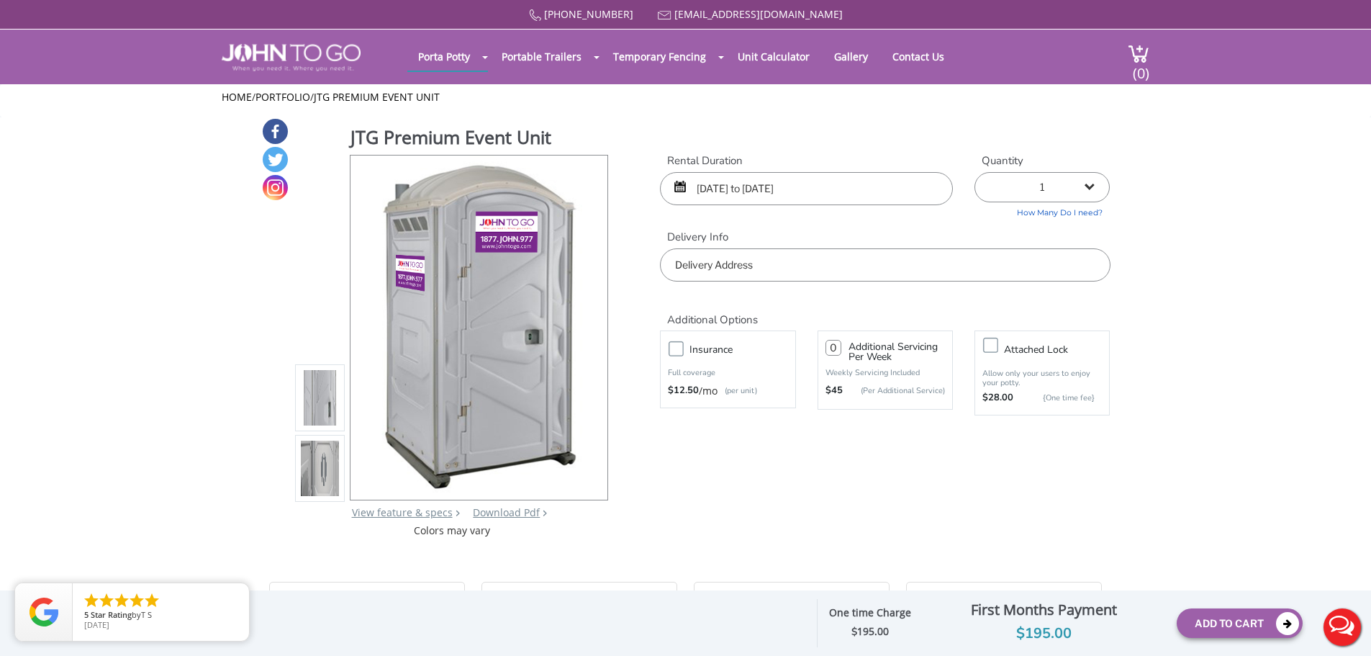 Image resolution: width=1371 pixels, height=656 pixels. What do you see at coordinates (1138, 53) in the screenshot?
I see `img: cart a` at bounding box center [1138, 53].